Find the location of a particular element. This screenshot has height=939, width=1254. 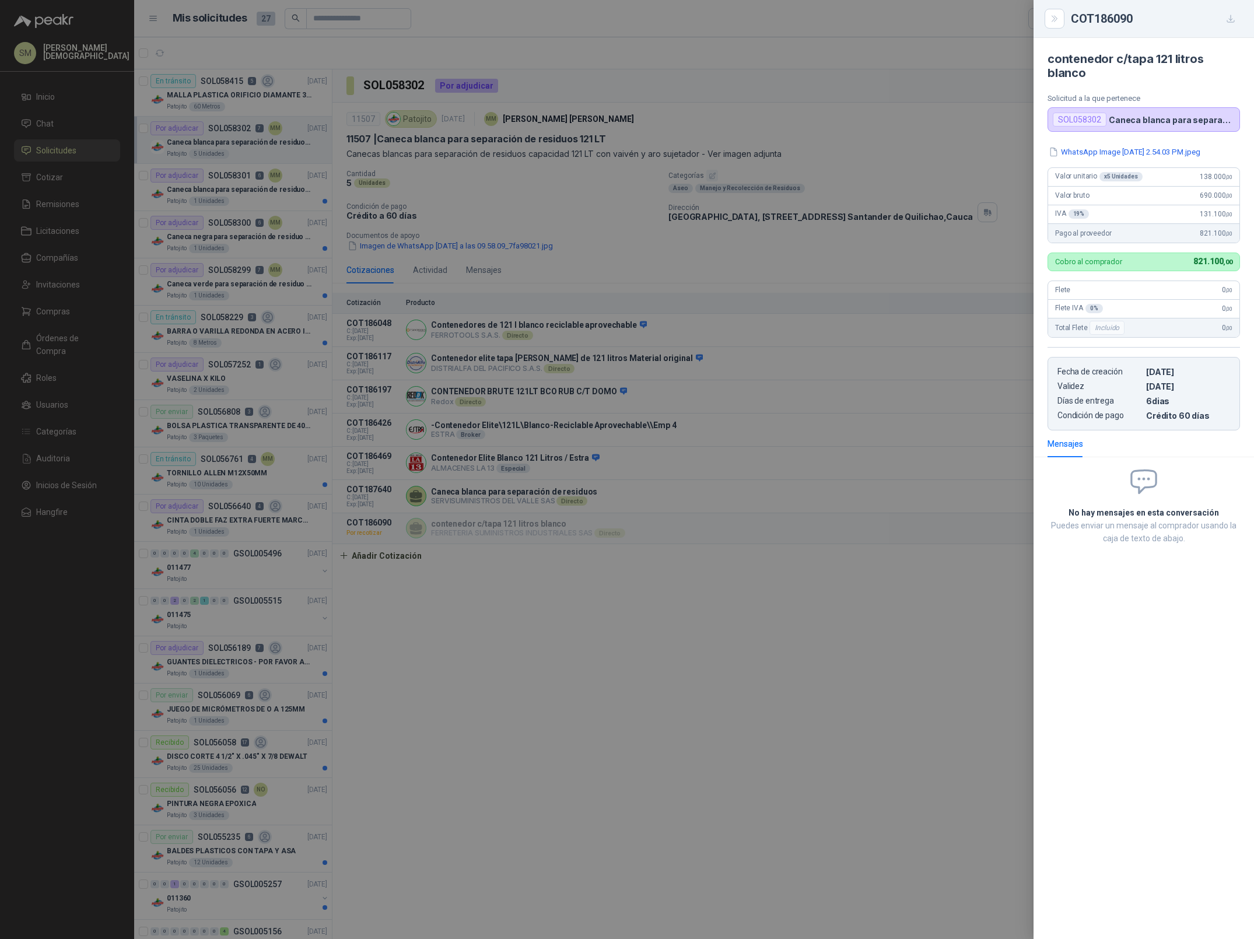

div: Incluido is located at coordinates (1107, 328).